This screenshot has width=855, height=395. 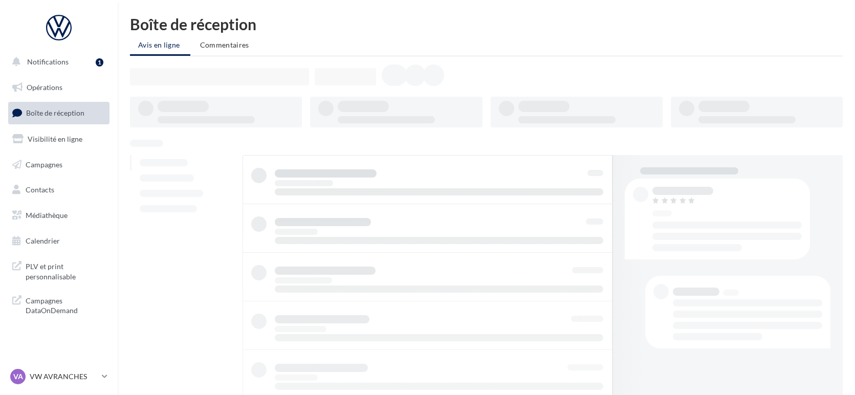 I want to click on span: PLV et print personnalisable, so click(x=66, y=270).